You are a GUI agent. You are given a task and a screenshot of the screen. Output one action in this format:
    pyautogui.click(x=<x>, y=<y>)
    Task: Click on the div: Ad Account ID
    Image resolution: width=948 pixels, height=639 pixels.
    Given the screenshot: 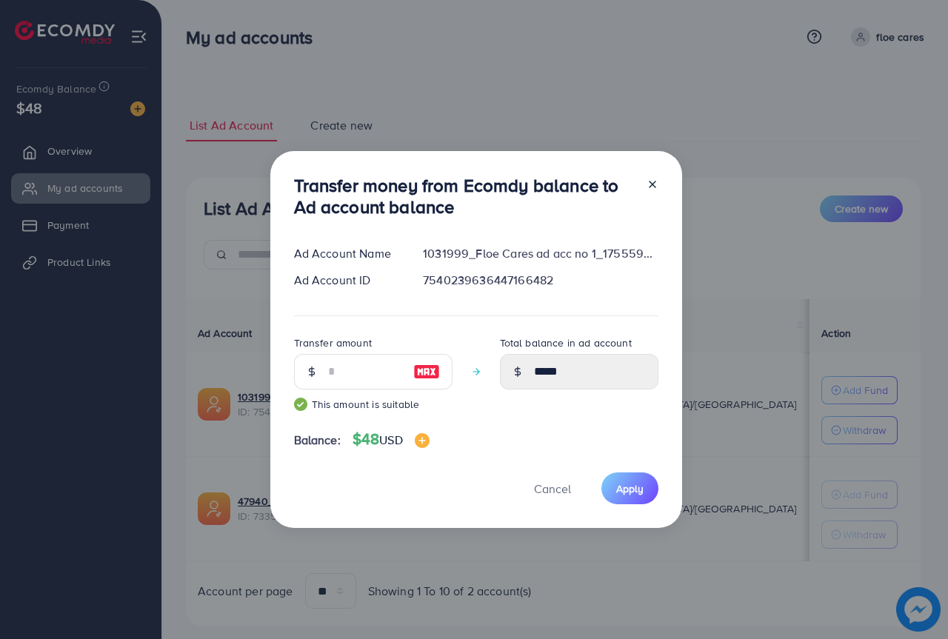 What is the action you would take?
    pyautogui.click(x=346, y=280)
    